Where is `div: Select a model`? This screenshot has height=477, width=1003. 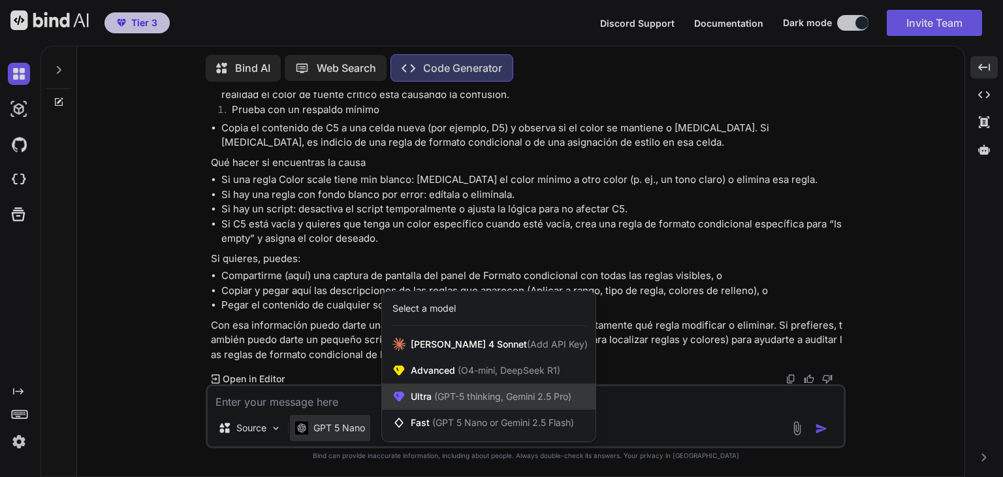
div: Select a model is located at coordinates (424, 308).